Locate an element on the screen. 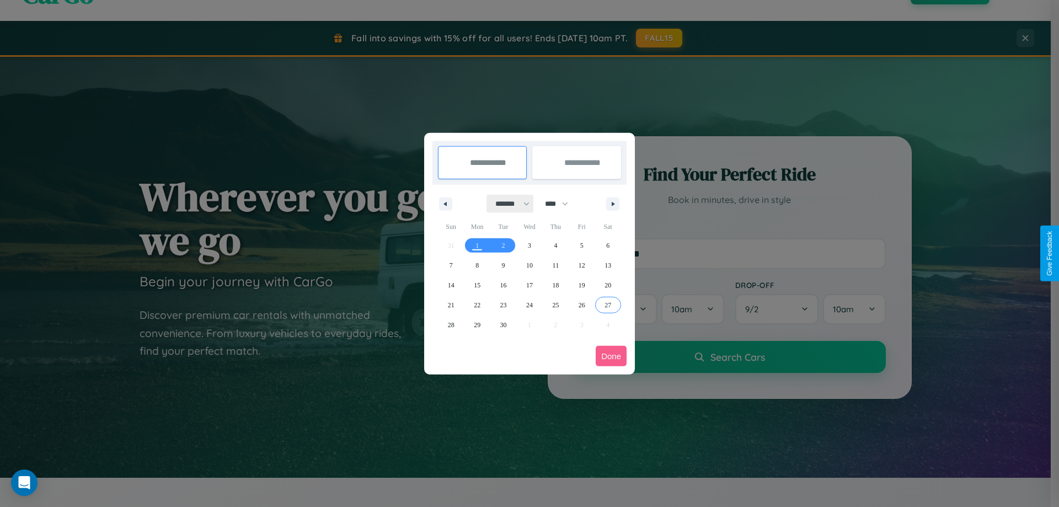 The height and width of the screenshot is (507, 1059). button: 19 is located at coordinates (581, 285).